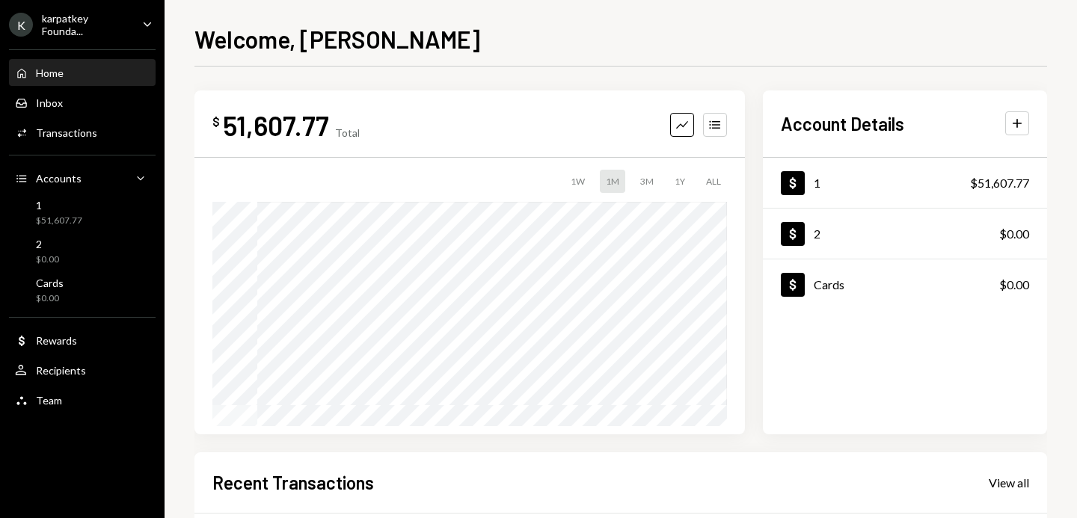 The height and width of the screenshot is (518, 1077). I want to click on a: Recipients, so click(82, 370).